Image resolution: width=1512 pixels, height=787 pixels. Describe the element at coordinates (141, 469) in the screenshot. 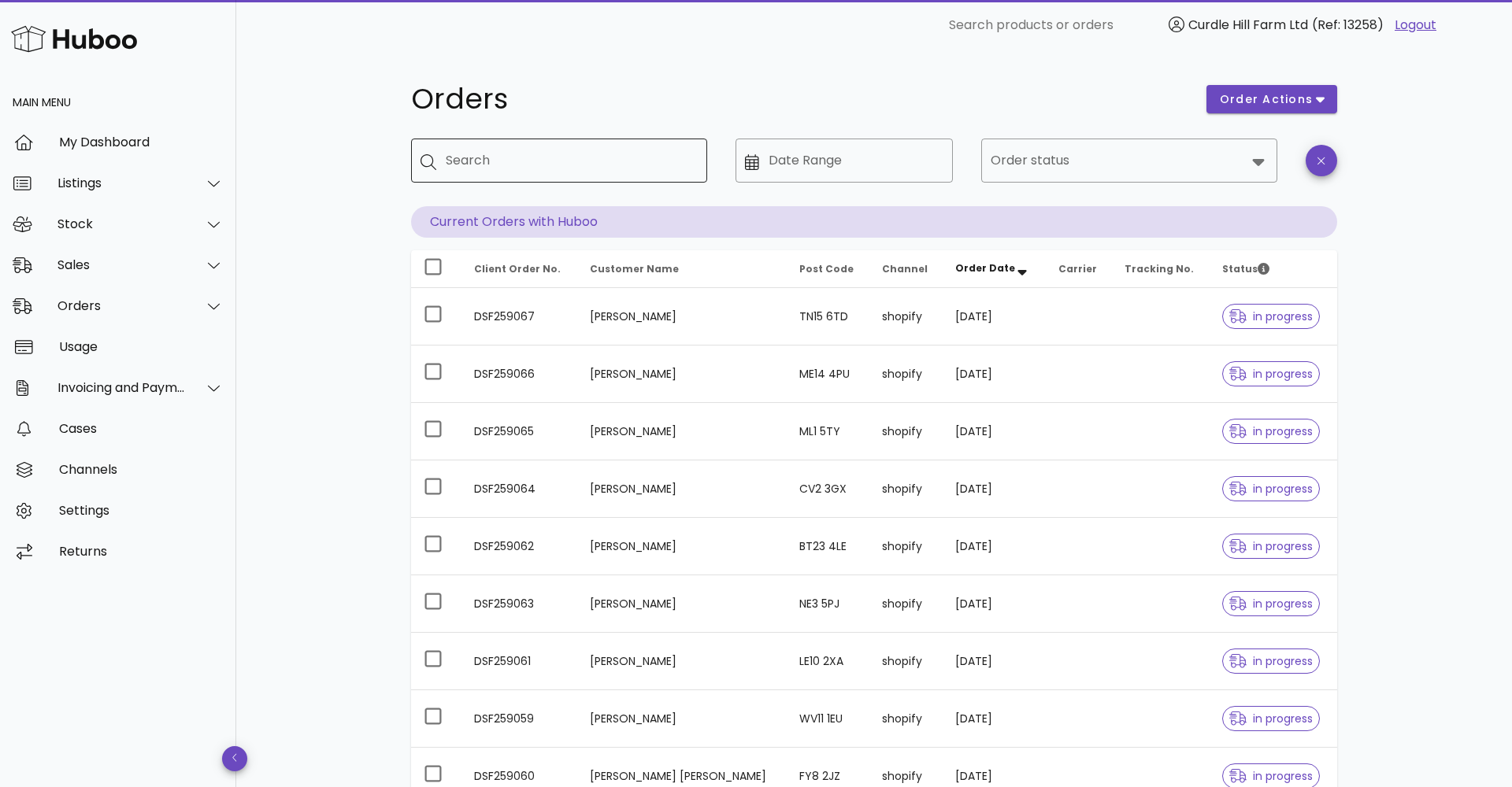

I see `div: Channels` at that location.